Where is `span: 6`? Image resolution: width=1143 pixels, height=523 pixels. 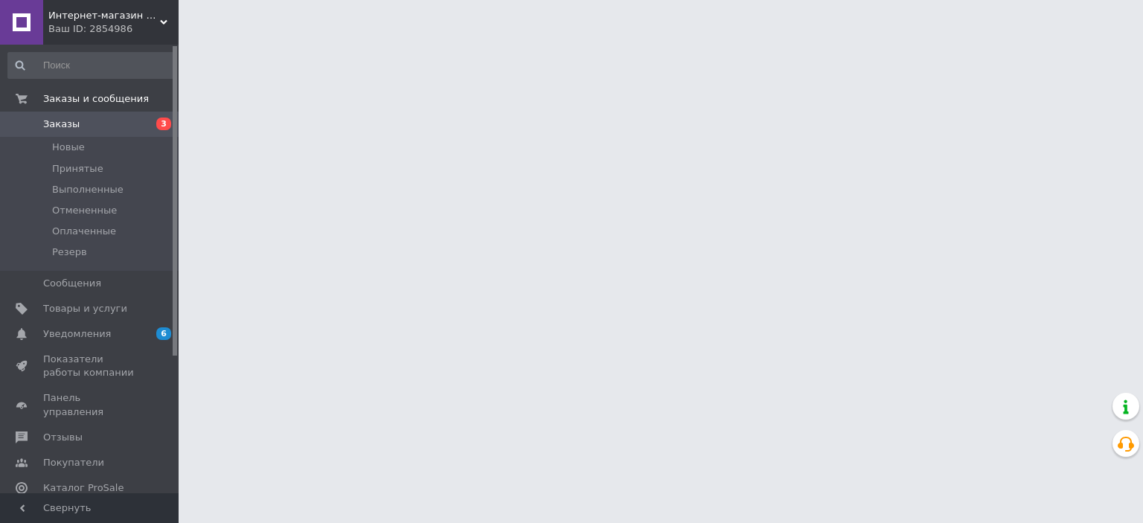
span: 6 is located at coordinates (164, 333).